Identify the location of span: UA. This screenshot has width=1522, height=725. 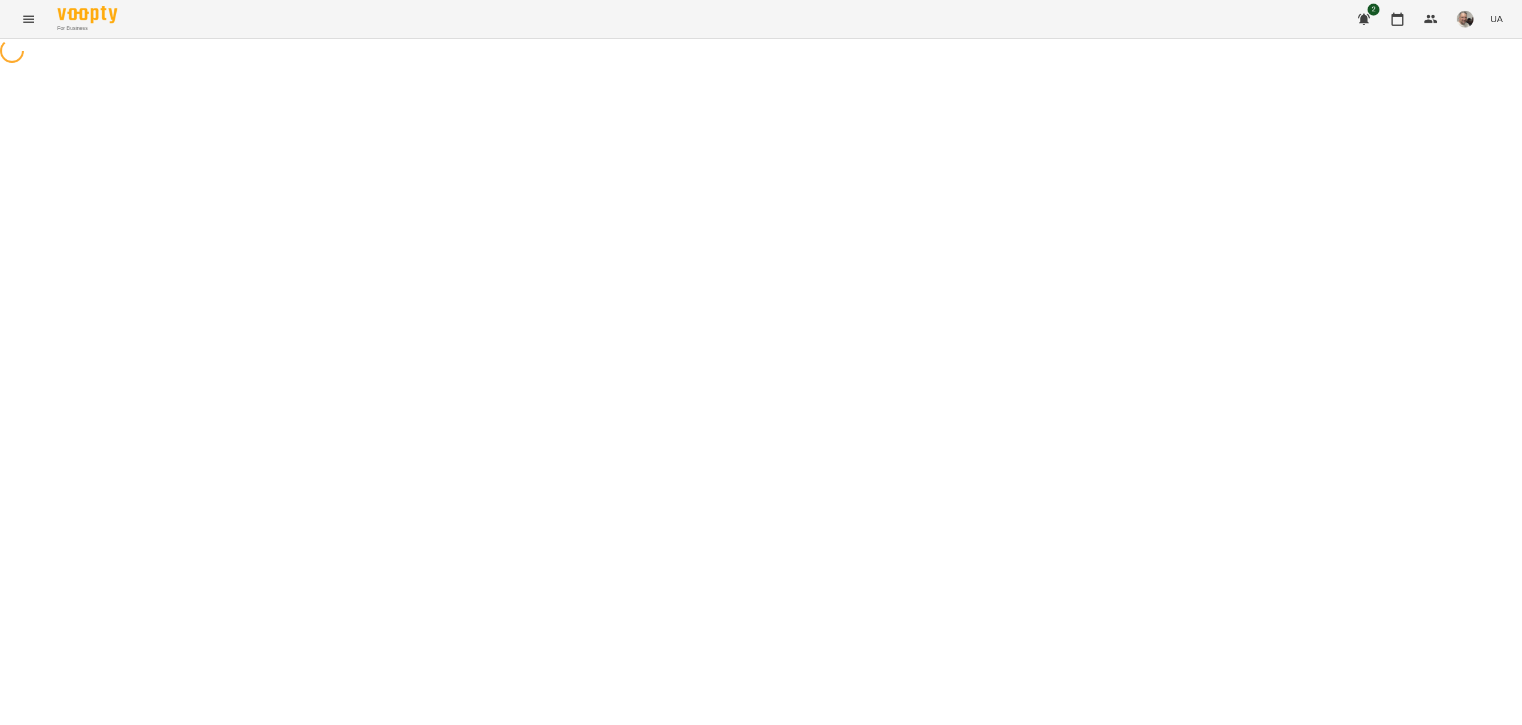
(1496, 19).